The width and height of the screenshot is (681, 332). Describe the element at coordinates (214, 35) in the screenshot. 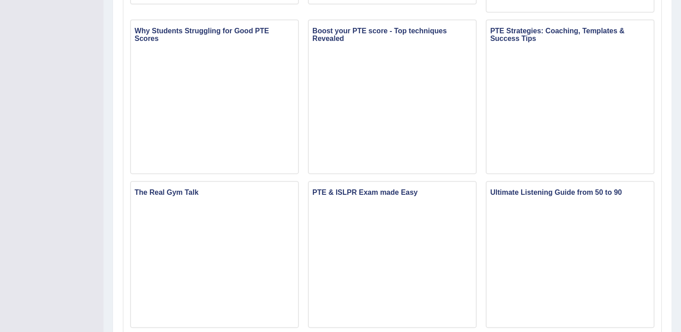

I see `h3: Why Students Struggling for Good PTE Scores` at that location.